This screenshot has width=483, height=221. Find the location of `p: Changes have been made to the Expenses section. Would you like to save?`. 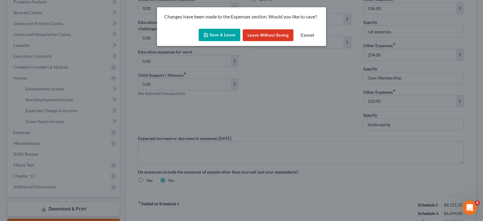

p: Changes have been made to the Expenses section. Would you like to save? is located at coordinates (241, 17).